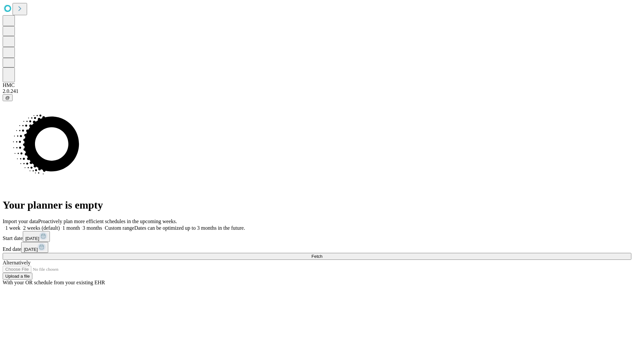 Image resolution: width=634 pixels, height=357 pixels. I want to click on h1: Your planner is empty, so click(317, 205).